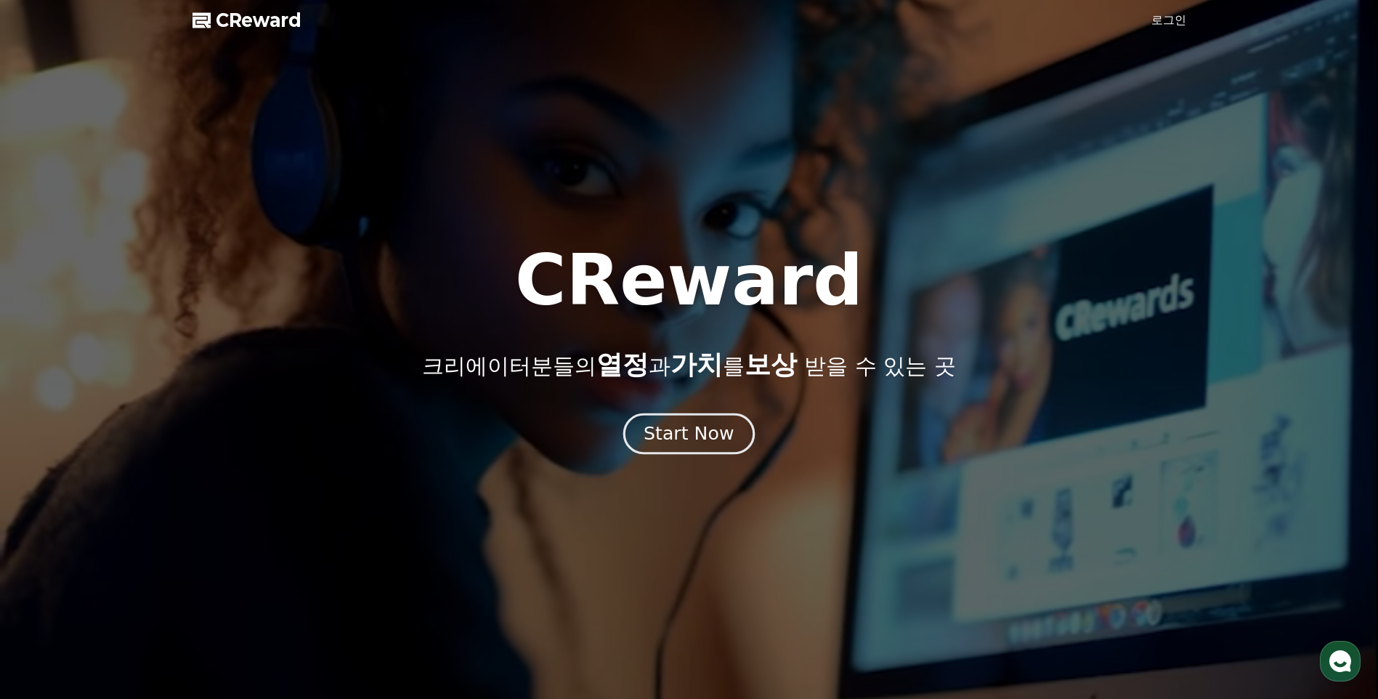 Image resolution: width=1378 pixels, height=699 pixels. I want to click on span: 가치, so click(697, 364).